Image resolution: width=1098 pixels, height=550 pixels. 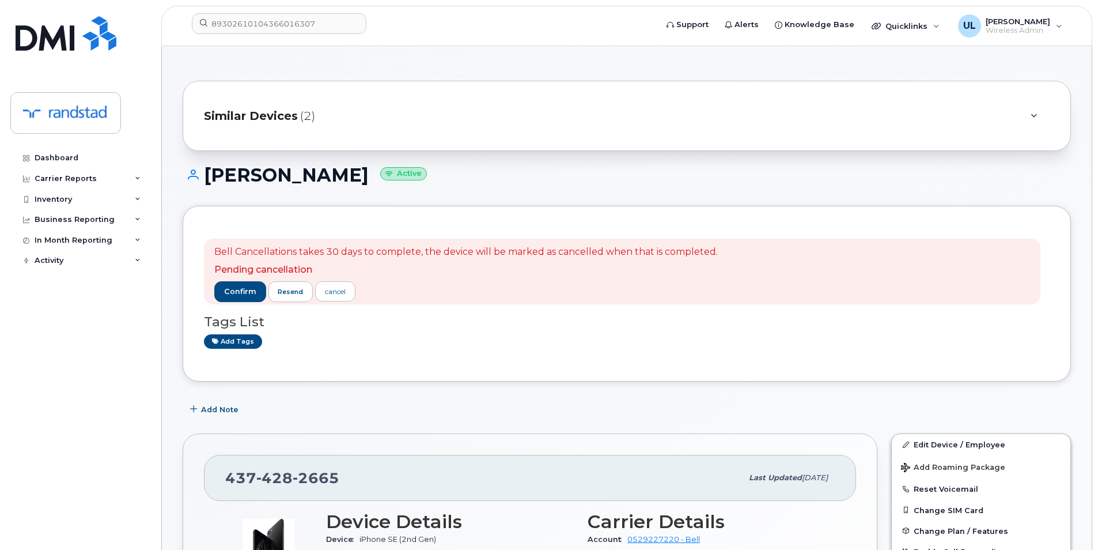 What do you see at coordinates (308, 116) in the screenshot?
I see `span: (2)` at bounding box center [308, 116].